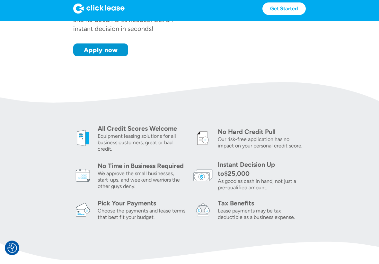 This screenshot has width=379, height=264. Describe the element at coordinates (101, 54) in the screenshot. I see `a: Apply now` at that location.